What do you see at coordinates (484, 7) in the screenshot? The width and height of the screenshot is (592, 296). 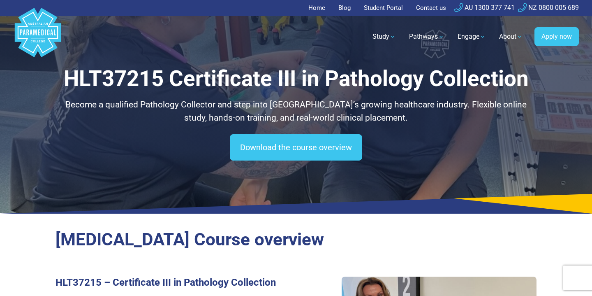 I see `a: AU 1300 377 741` at bounding box center [484, 7].